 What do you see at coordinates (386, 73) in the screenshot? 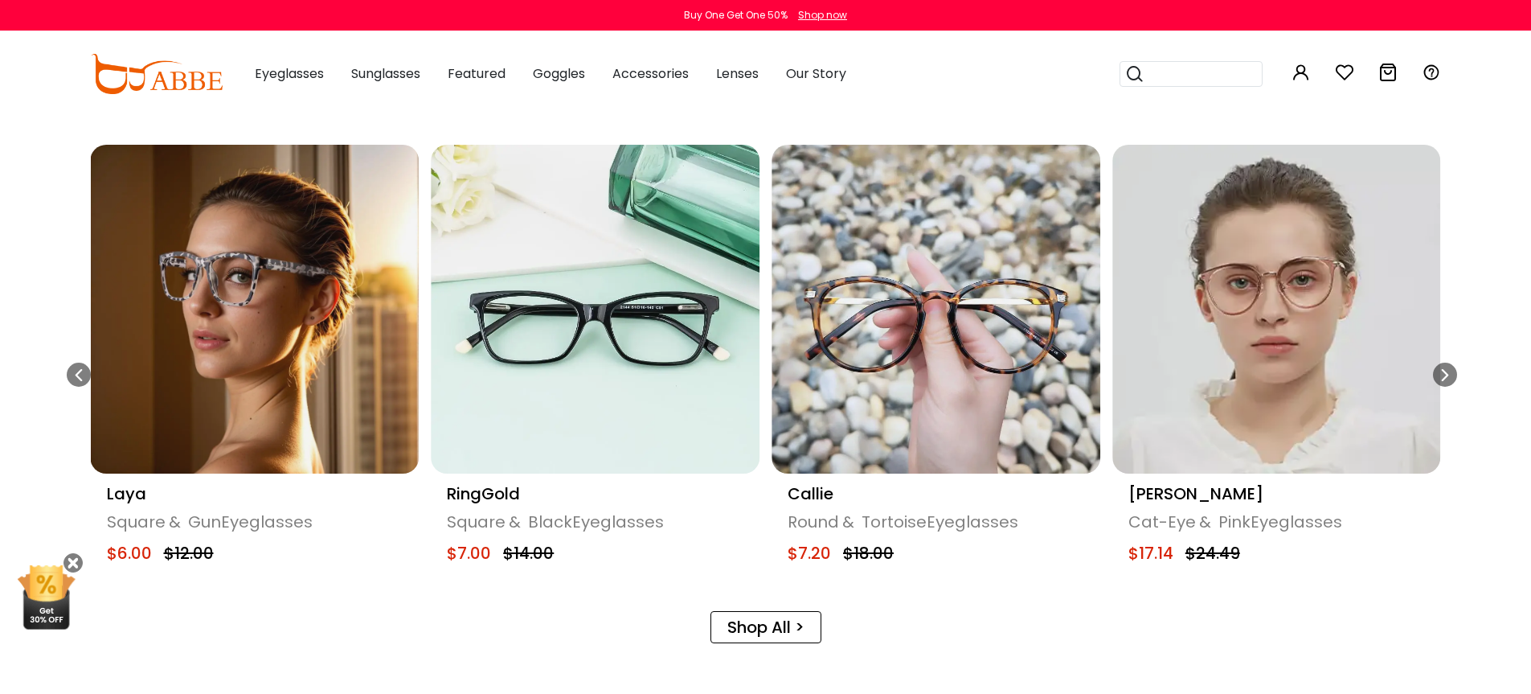
I see `span: Sunglasses` at bounding box center [386, 73].